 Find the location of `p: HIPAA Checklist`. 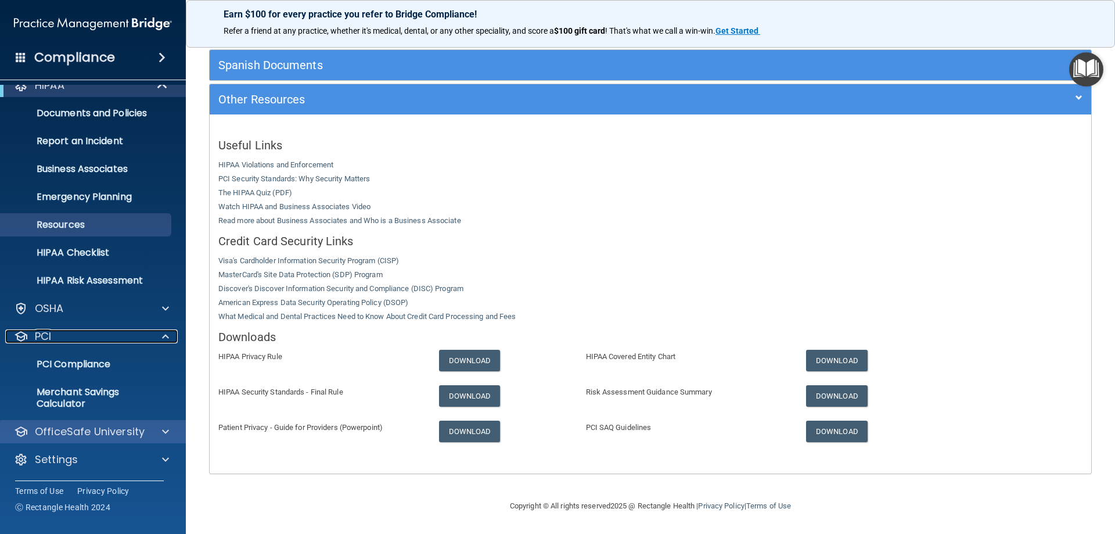

p: HIPAA Checklist is located at coordinates (87, 253).